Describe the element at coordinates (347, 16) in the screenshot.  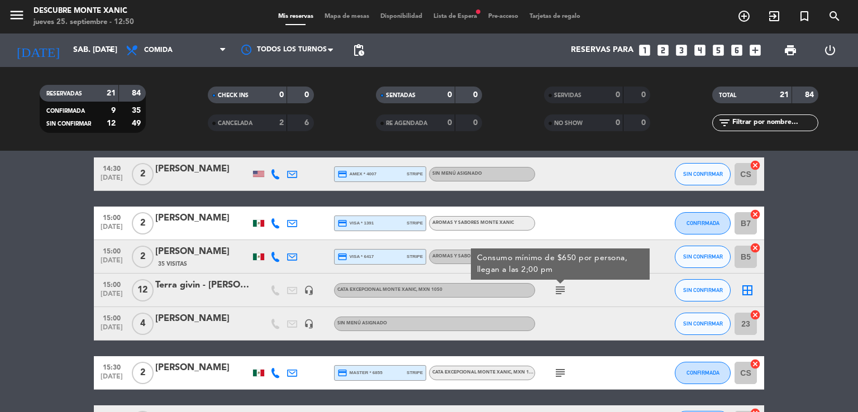
I see `span: Mapa de mesas` at that location.